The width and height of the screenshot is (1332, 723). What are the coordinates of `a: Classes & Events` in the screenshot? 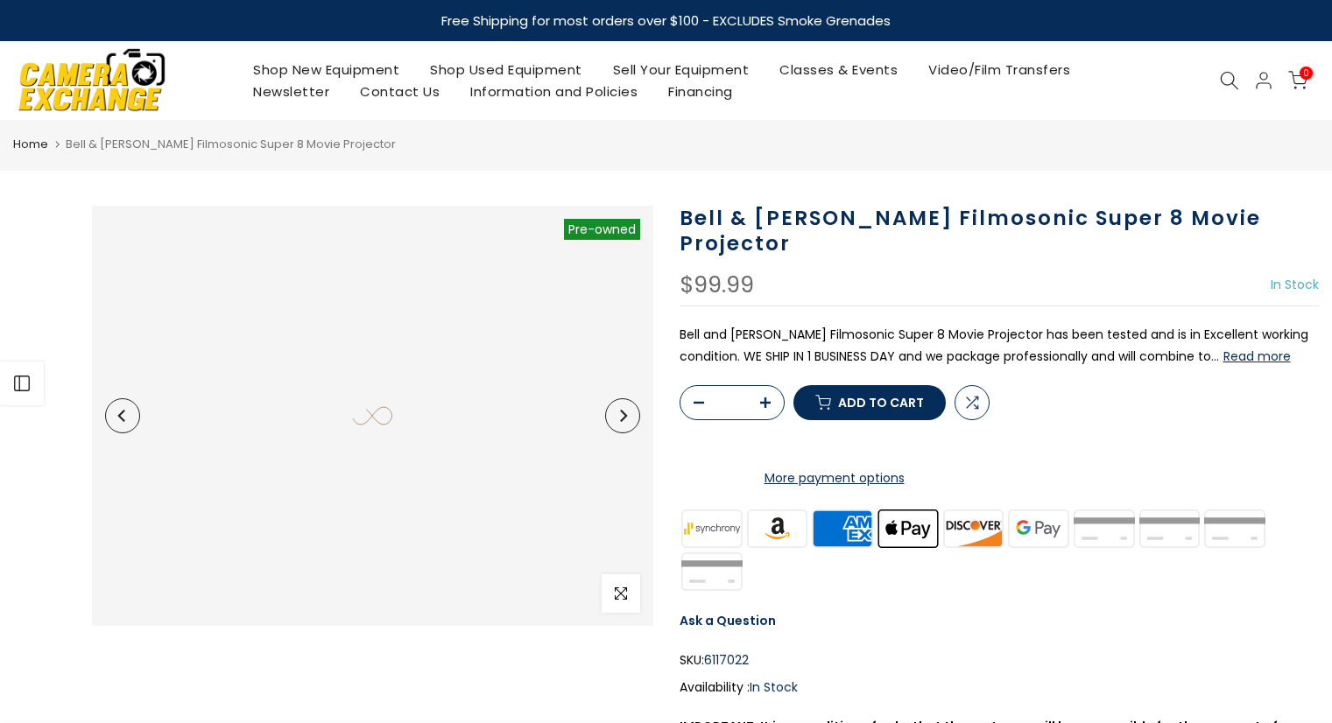 It's located at (839, 69).